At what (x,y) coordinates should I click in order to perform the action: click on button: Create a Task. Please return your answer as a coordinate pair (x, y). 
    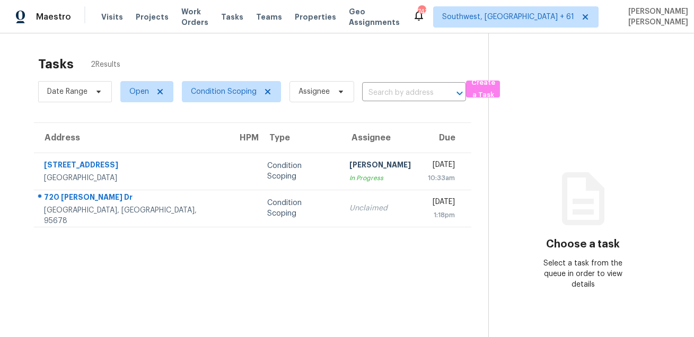
    Looking at the image, I should click on (483, 89).